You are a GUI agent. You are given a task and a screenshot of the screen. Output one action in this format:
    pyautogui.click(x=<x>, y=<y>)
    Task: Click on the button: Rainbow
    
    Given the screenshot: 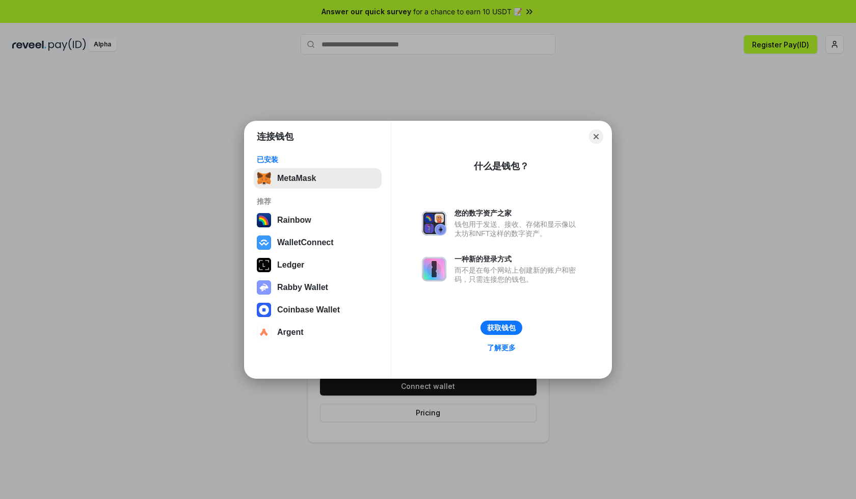 What is the action you would take?
    pyautogui.click(x=317, y=220)
    